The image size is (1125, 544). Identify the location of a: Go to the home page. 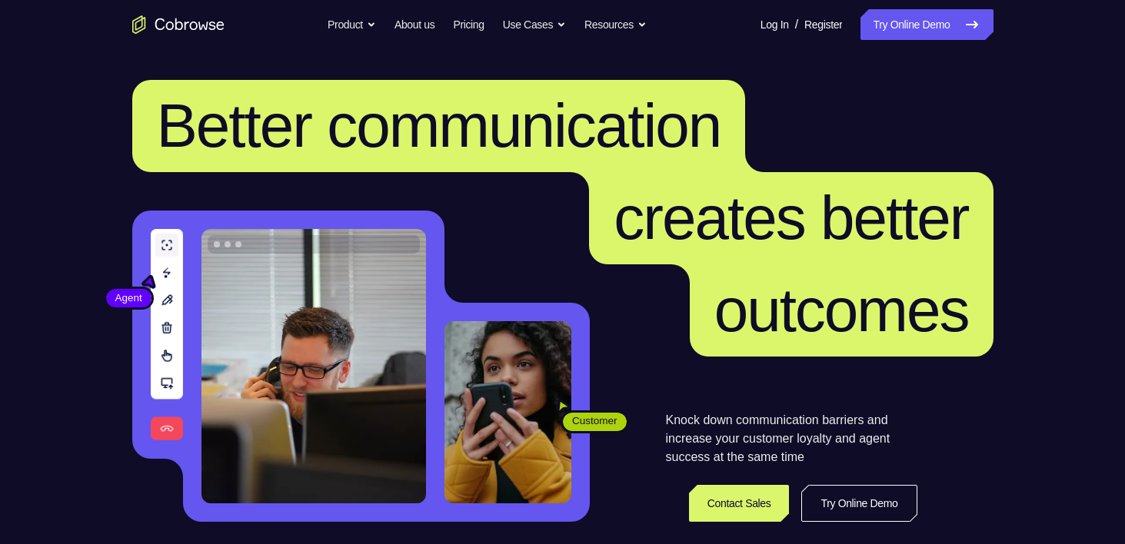
(178, 25).